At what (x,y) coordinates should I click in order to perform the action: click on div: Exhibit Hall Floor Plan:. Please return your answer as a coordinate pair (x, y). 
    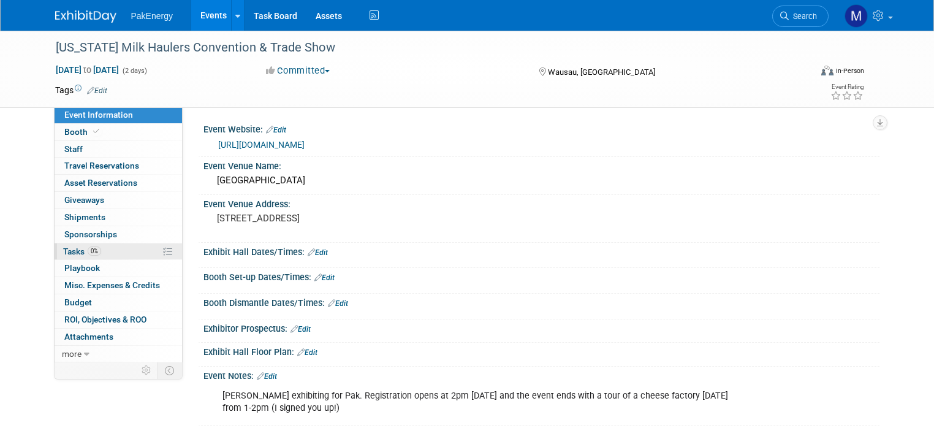
    Looking at the image, I should click on (541, 351).